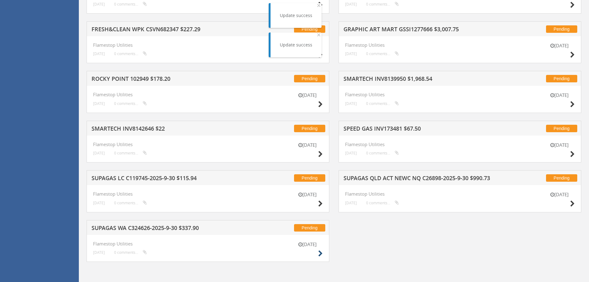 This screenshot has width=589, height=282. I want to click on h5: FRESH&CLEAN WPK CSVN682347 $227.29, so click(173, 30).